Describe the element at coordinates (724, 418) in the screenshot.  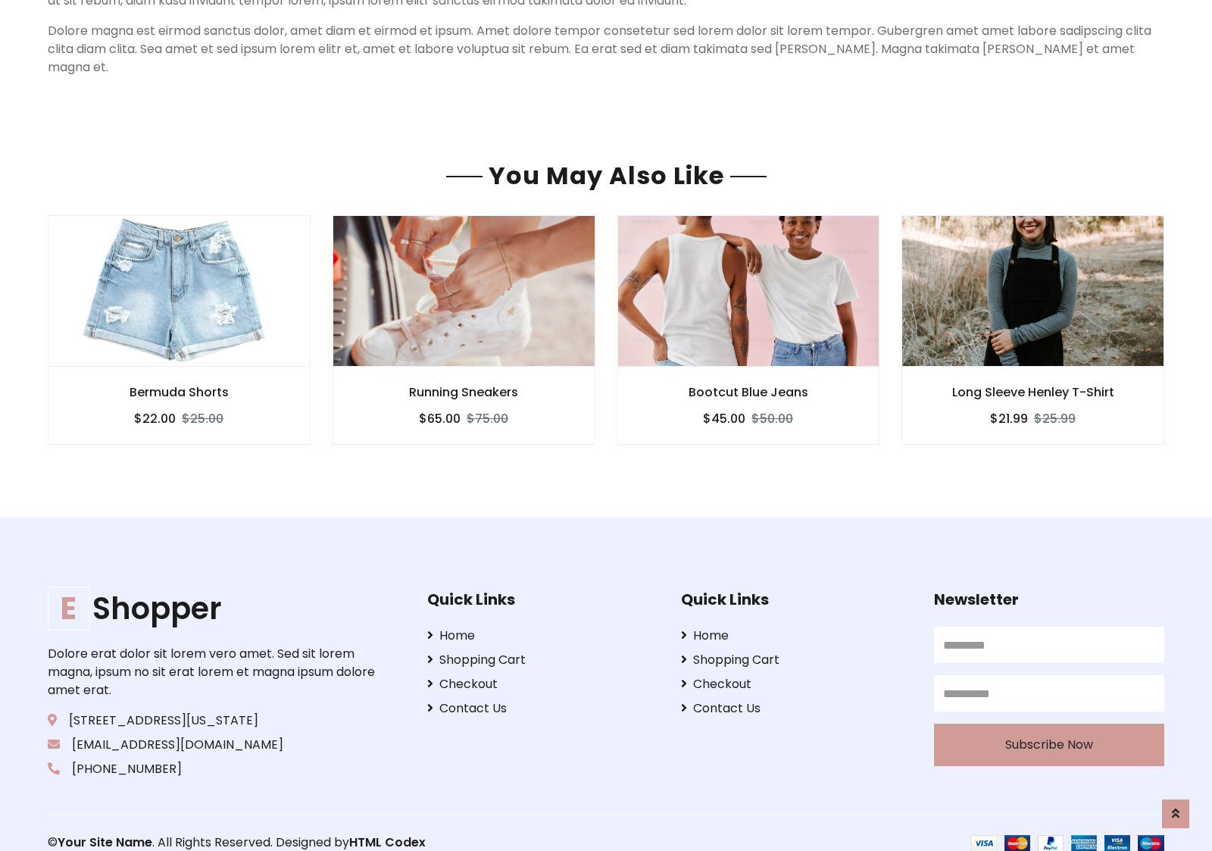
I see `h6: $45.00` at that location.